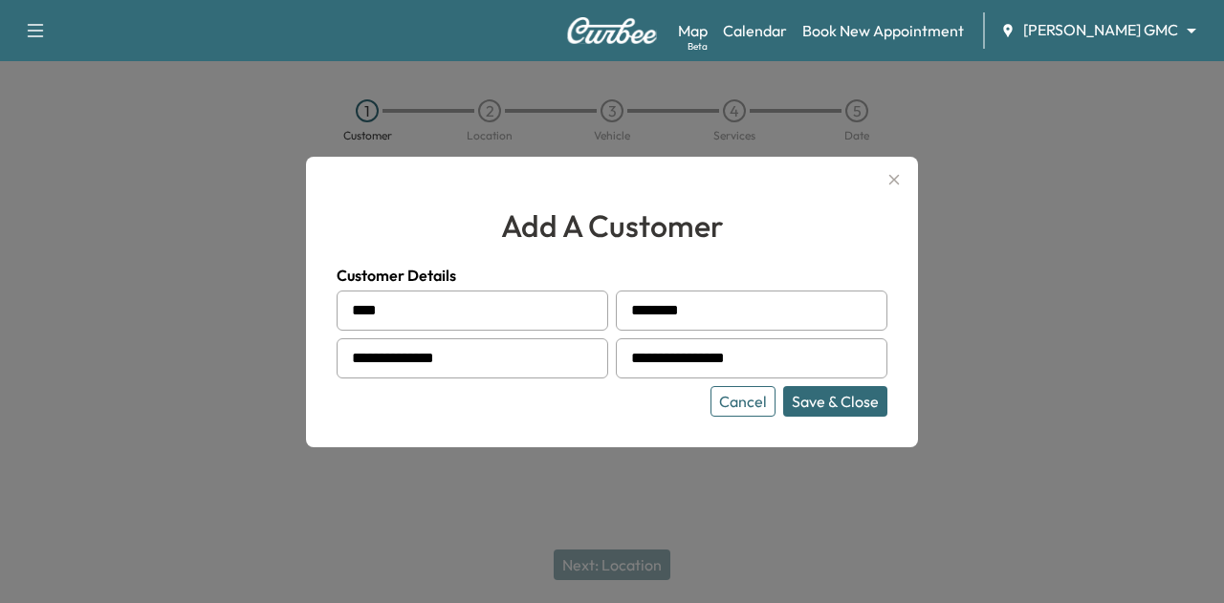 Image resolution: width=1224 pixels, height=603 pixels. I want to click on img: Curbee Logo, so click(612, 31).